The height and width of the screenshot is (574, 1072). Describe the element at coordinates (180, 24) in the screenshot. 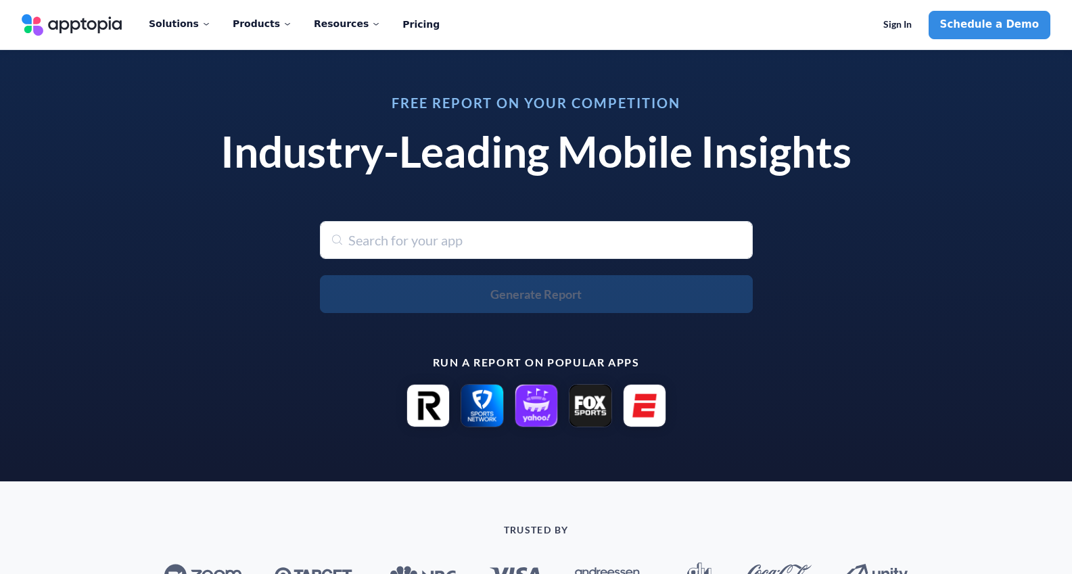

I see `div: Solutions` at that location.